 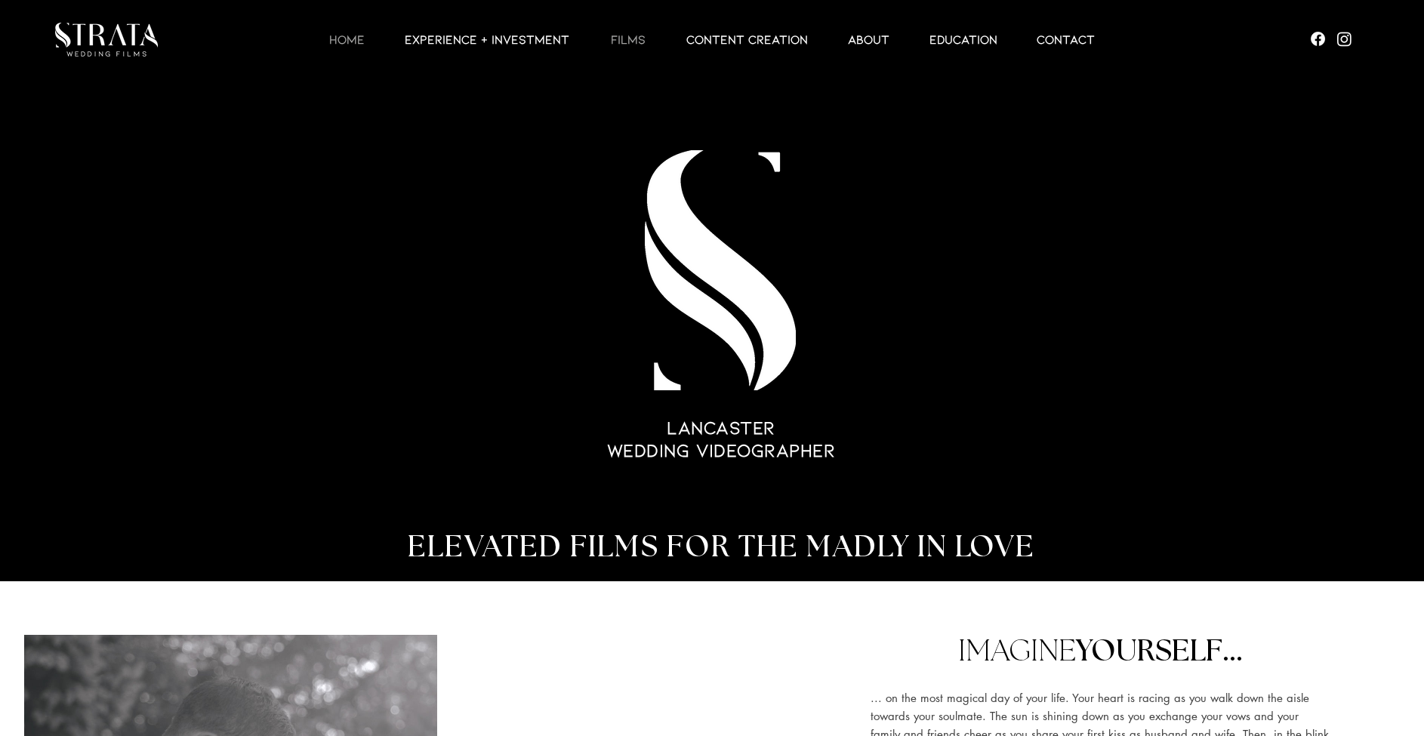 What do you see at coordinates (721, 438) in the screenshot?
I see `span: LANCASTER WEDDING VIDEOGRAPHER` at bounding box center [721, 438].